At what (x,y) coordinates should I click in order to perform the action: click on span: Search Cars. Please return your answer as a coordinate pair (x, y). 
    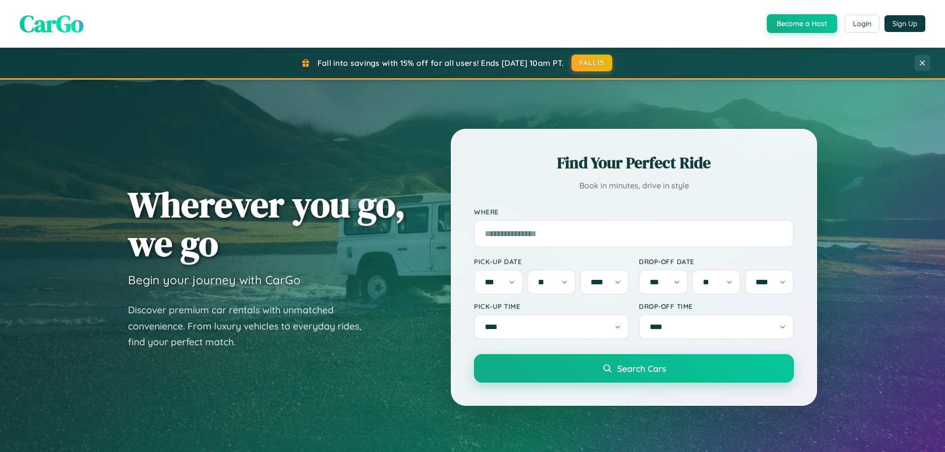
    Looking at the image, I should click on (642, 369).